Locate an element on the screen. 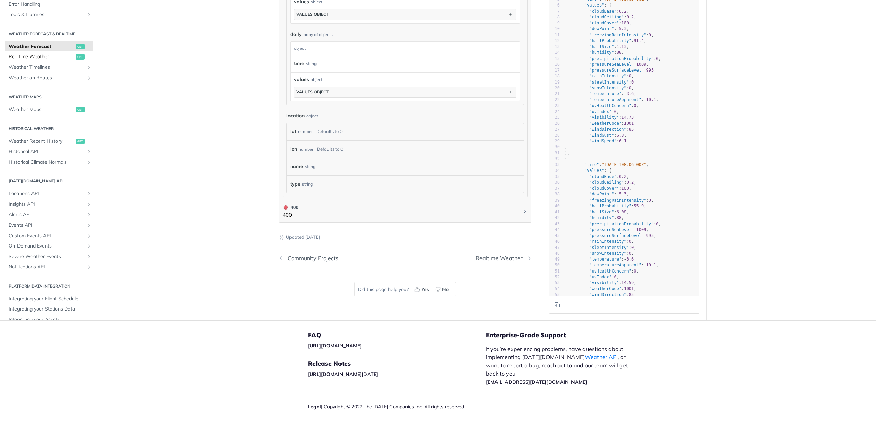 The height and width of the screenshot is (443, 876). a: Integrating your Flight Schedule is located at coordinates (49, 299).